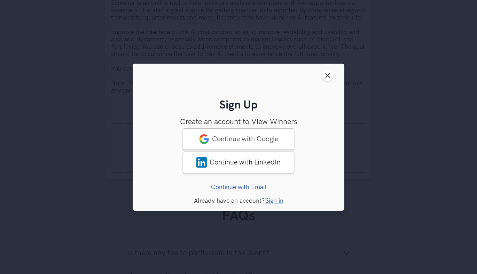 The height and width of the screenshot is (274, 477). Describe the element at coordinates (202, 162) in the screenshot. I see `img: LinkedIn` at that location.